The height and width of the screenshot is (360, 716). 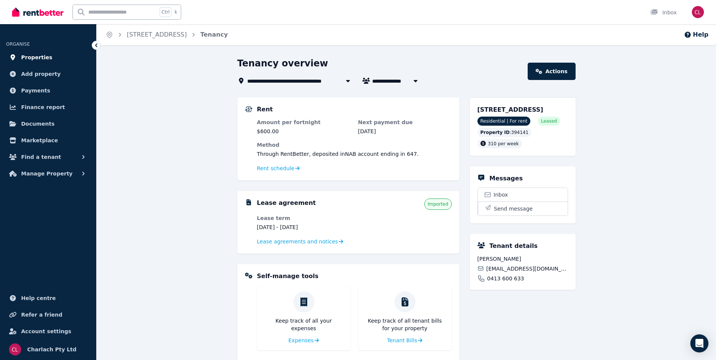 What do you see at coordinates (48, 74) in the screenshot?
I see `a: Add property` at bounding box center [48, 74].